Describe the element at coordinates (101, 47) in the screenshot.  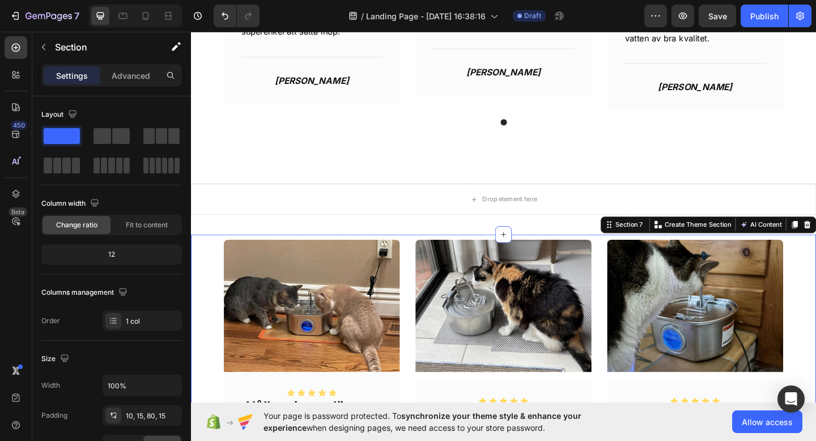
I see `p: Section` at that location.